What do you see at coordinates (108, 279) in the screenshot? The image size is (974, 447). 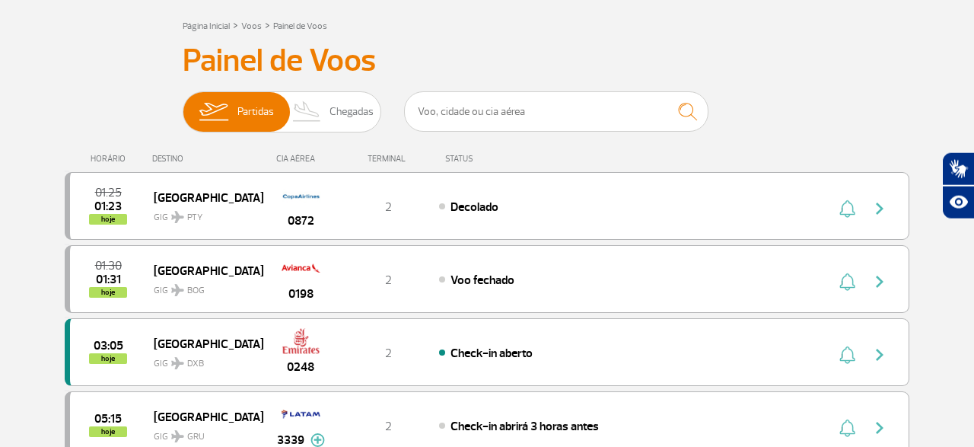 I see `span: 2025-09-30 01:31:01` at bounding box center [108, 279].